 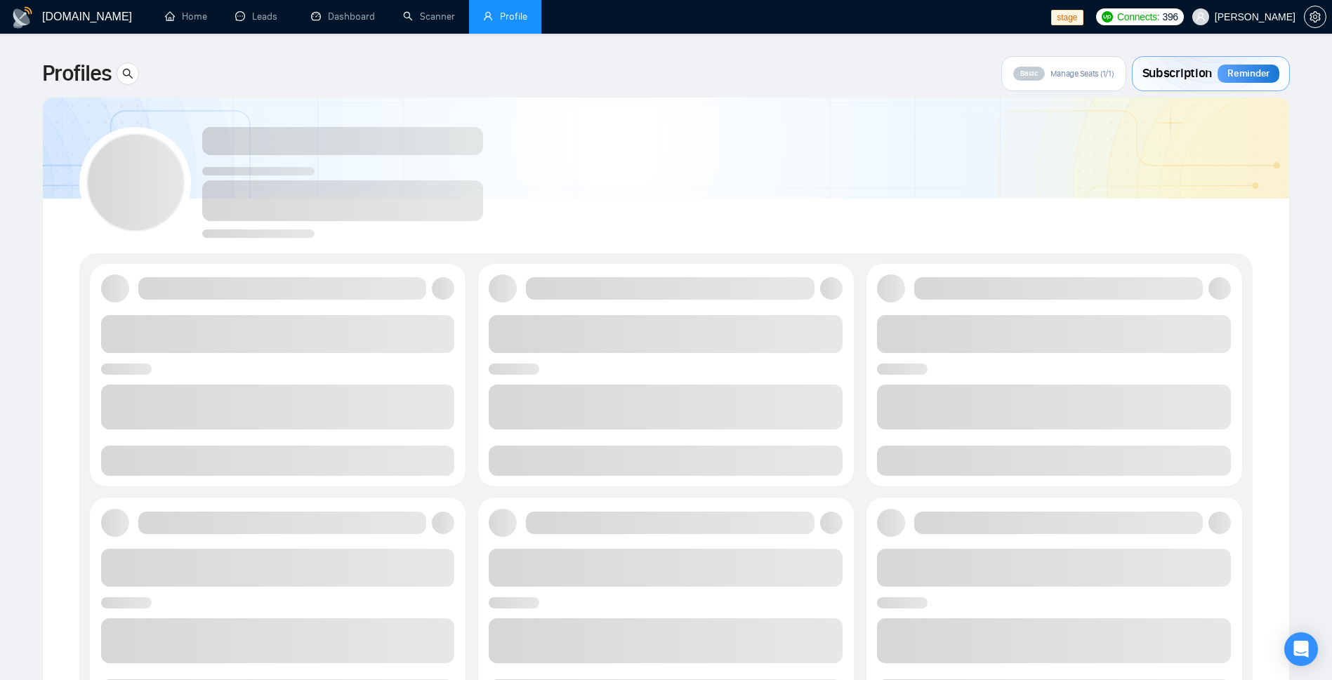 I want to click on a: dashboardDashboard, so click(x=343, y=16).